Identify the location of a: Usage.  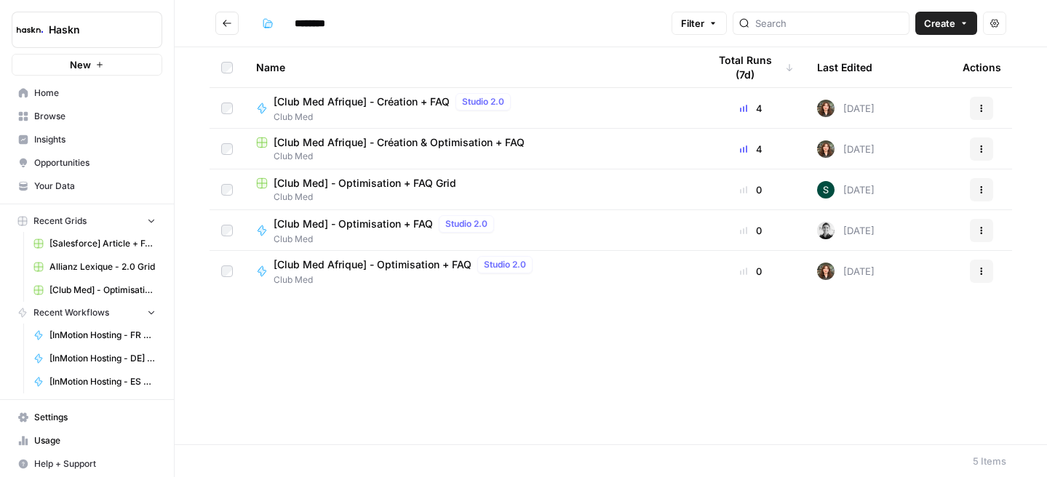
(87, 441).